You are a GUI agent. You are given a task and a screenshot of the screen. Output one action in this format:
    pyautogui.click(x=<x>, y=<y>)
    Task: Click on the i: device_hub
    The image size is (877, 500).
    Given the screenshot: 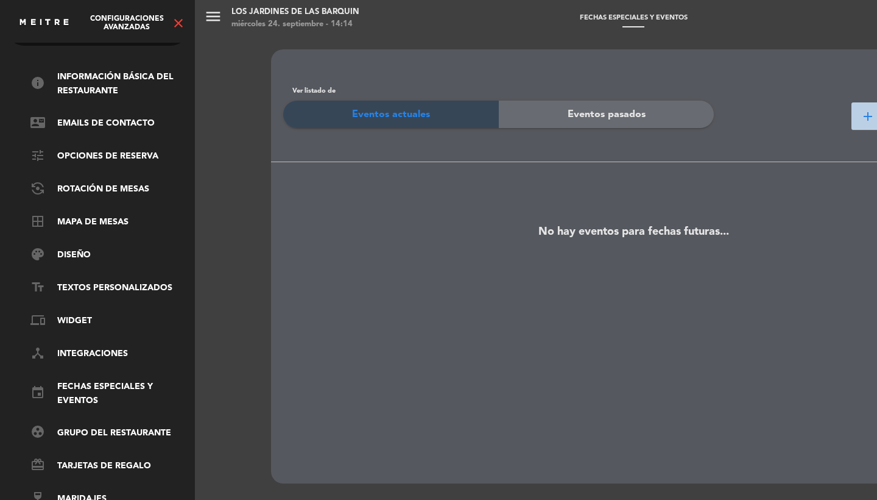 What is the action you would take?
    pyautogui.click(x=38, y=353)
    